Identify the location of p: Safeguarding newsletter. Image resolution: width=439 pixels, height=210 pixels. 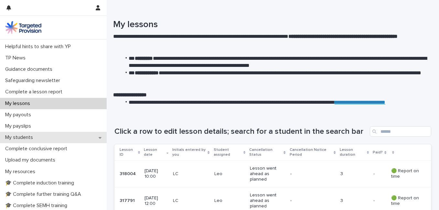
(34, 81).